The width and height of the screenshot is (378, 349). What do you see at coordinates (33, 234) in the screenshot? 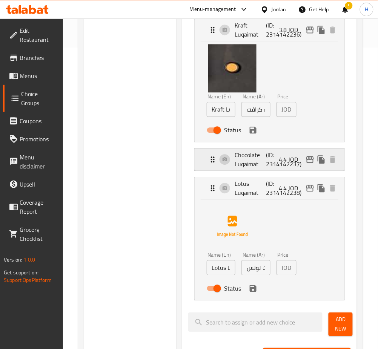
I see `a: Grocery Checklist` at bounding box center [33, 234].